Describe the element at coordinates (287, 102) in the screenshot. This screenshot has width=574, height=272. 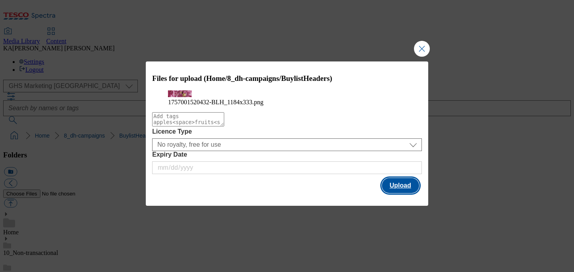
I see `figcaption: 1757001520432-BLH_1184x333.png` at that location.